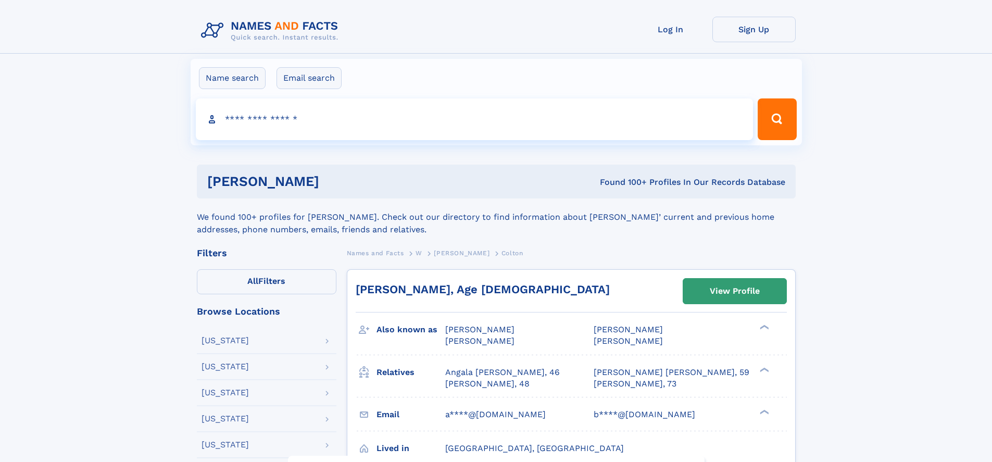  What do you see at coordinates (253, 281) in the screenshot?
I see `span: All` at bounding box center [253, 281].